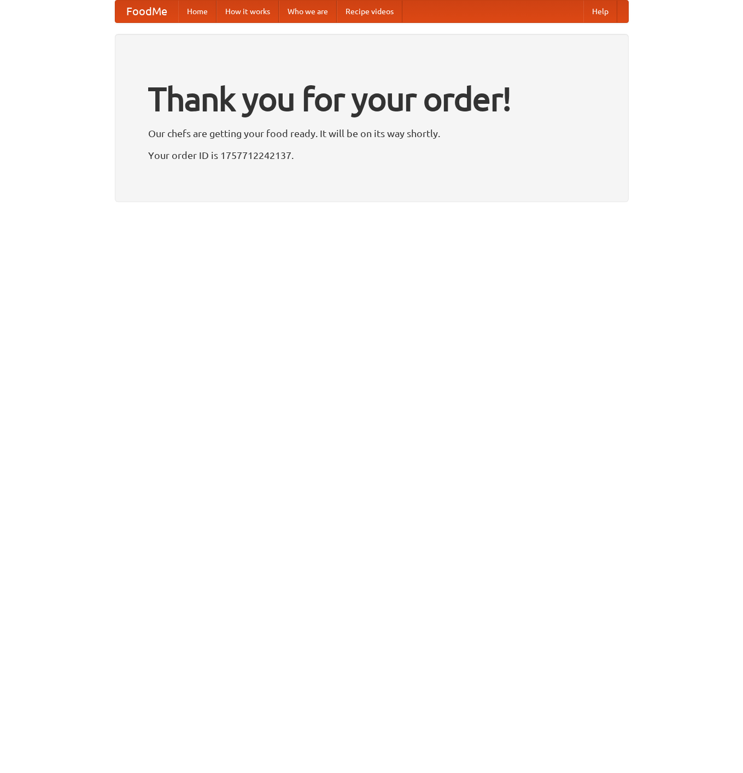  What do you see at coordinates (308, 11) in the screenshot?
I see `a: Who we are` at bounding box center [308, 11].